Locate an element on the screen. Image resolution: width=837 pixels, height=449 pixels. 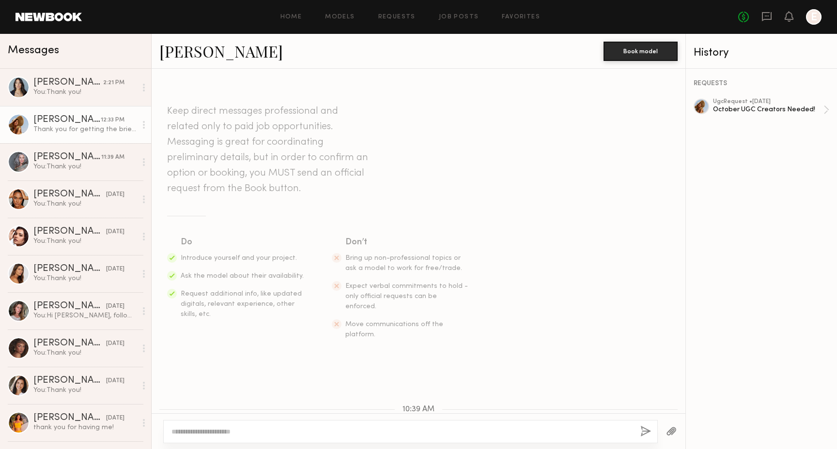
a: Job Posts is located at coordinates (459, 17).